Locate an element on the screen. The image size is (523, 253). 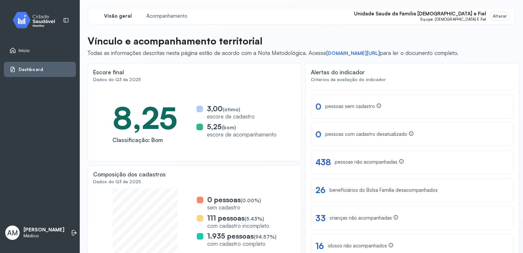
div: 111 pessoas is located at coordinates (238, 218).